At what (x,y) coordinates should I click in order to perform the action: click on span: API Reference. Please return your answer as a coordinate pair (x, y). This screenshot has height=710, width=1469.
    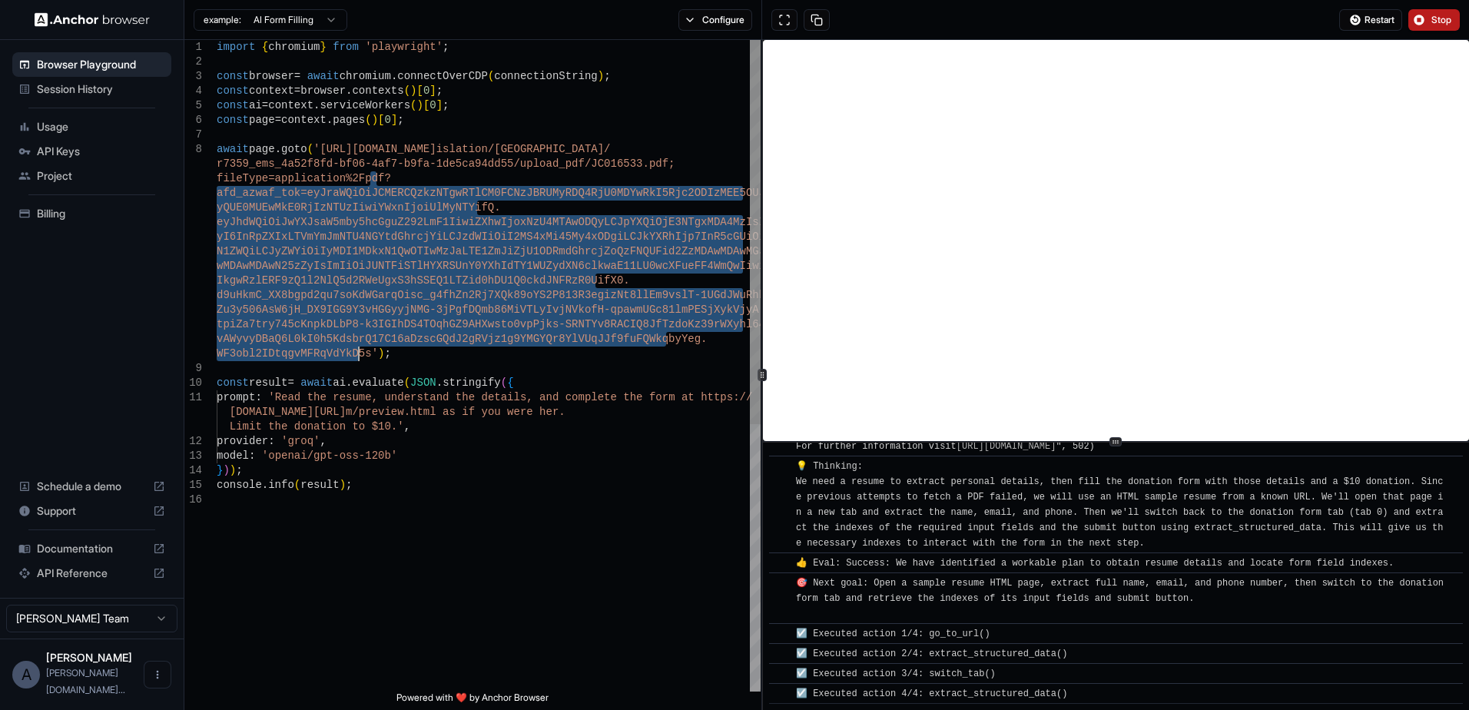
    Looking at the image, I should click on (91, 573).